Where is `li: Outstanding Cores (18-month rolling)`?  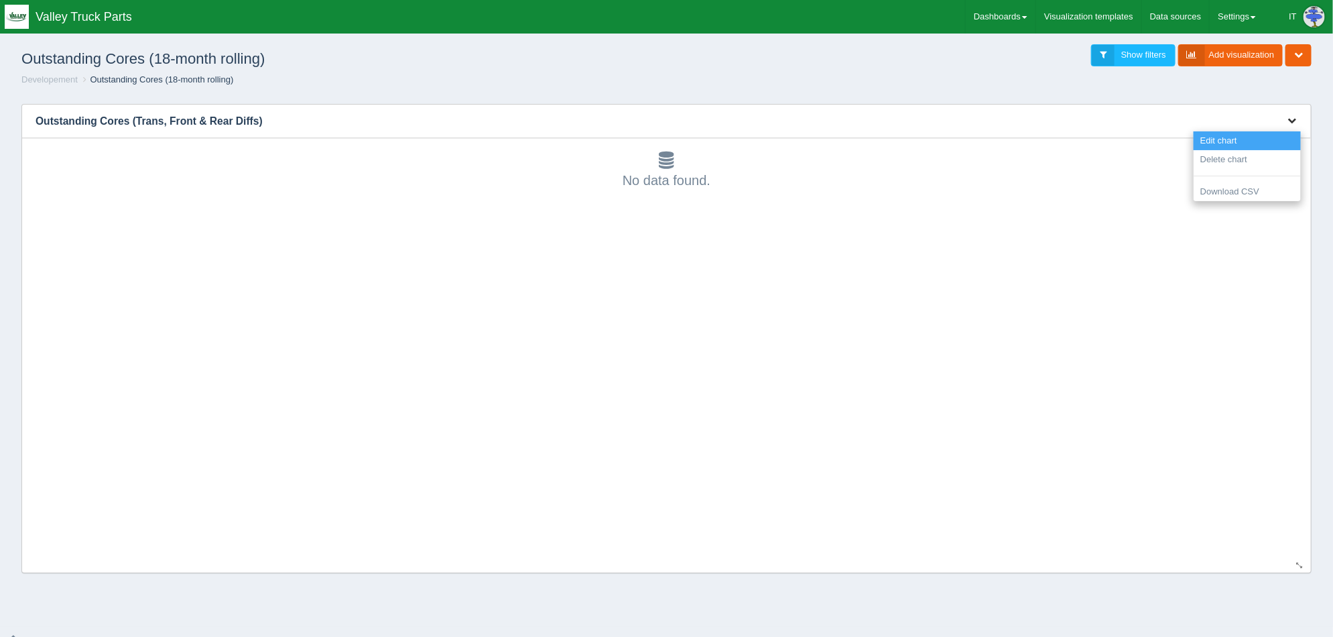
li: Outstanding Cores (18-month rolling) is located at coordinates (156, 80).